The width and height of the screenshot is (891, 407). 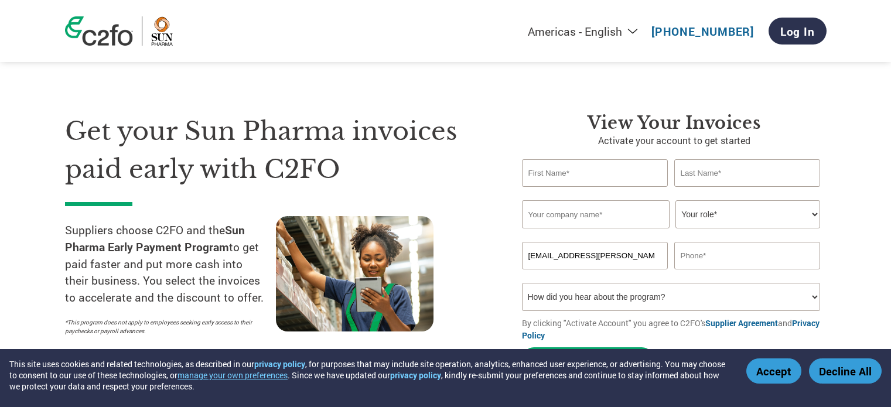 What do you see at coordinates (355, 274) in the screenshot?
I see `img: supply chain worker` at bounding box center [355, 274].